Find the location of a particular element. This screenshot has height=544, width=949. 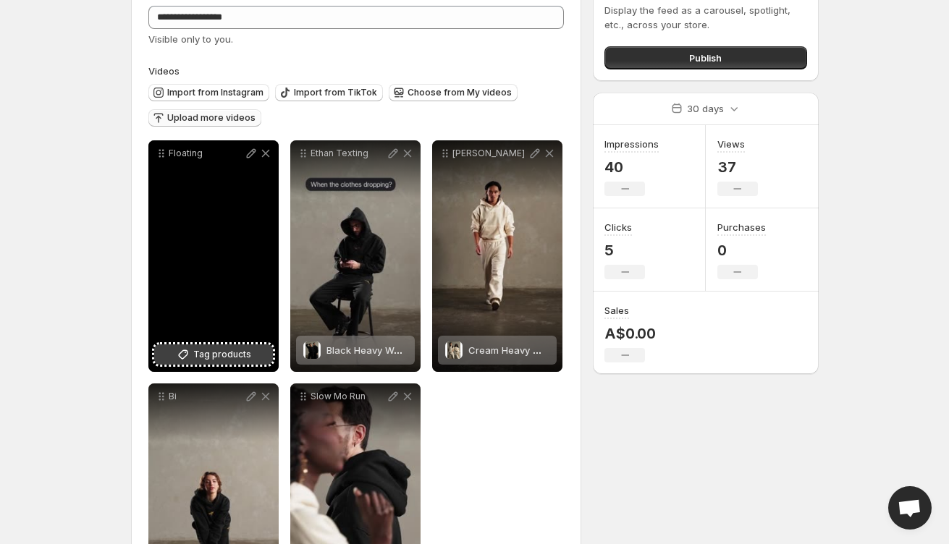

div: FloatingTag products is located at coordinates (214, 256).